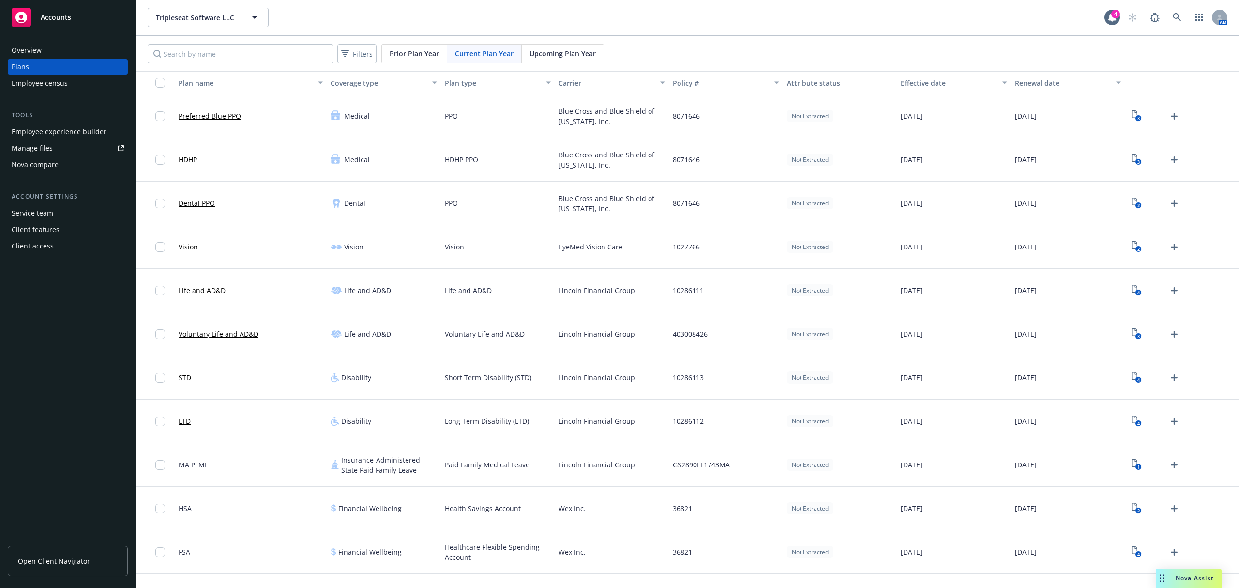 This screenshot has height=588, width=1239. Describe the element at coordinates (949, 83) in the screenshot. I see `div: Effective date` at that location.